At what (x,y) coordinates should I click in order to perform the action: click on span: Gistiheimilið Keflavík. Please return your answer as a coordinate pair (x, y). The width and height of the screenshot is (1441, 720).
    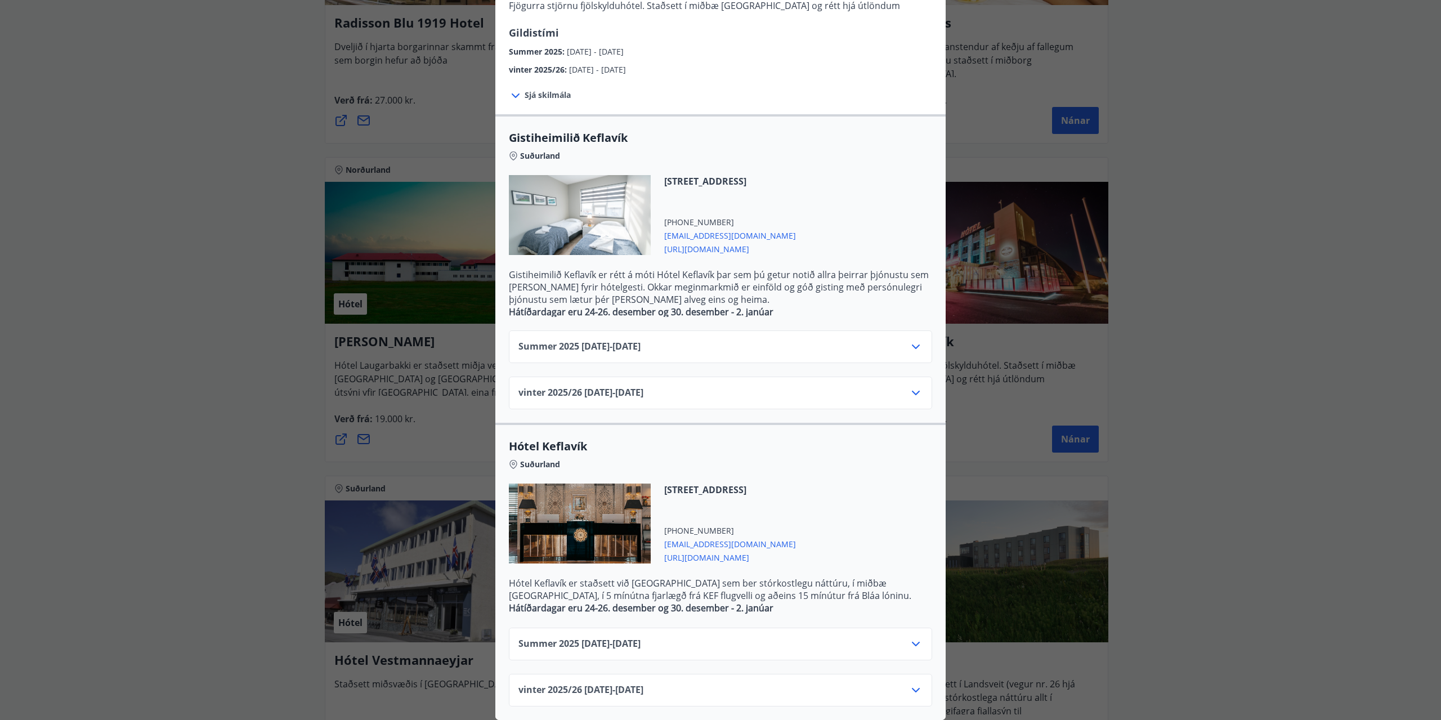
    Looking at the image, I should click on (720, 138).